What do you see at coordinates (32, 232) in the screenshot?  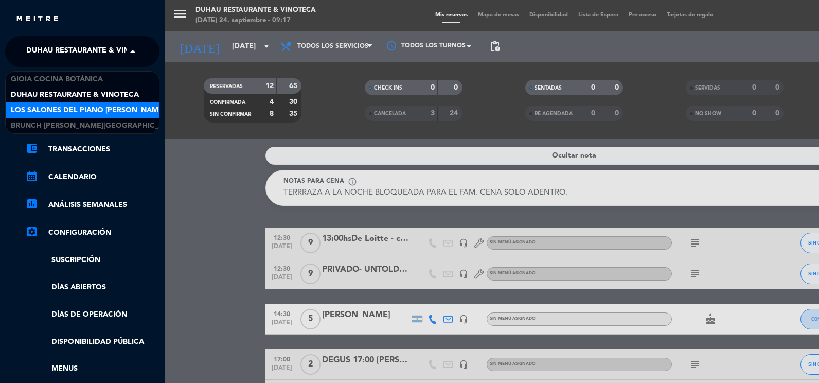 I see `i: settings_applications` at bounding box center [32, 232].